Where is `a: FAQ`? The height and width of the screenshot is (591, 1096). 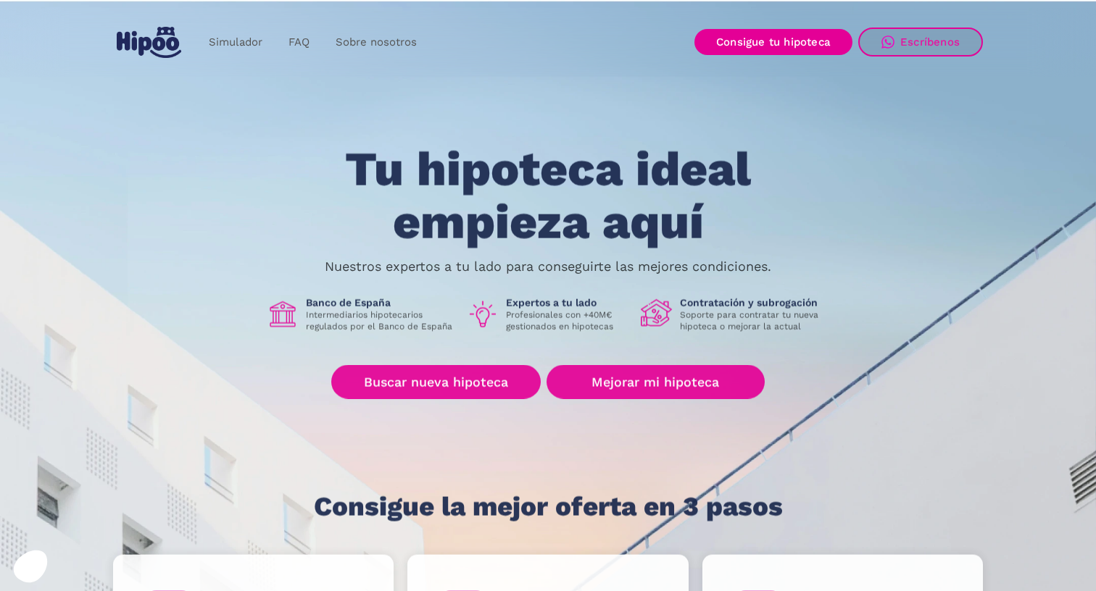
a: FAQ is located at coordinates (299, 42).